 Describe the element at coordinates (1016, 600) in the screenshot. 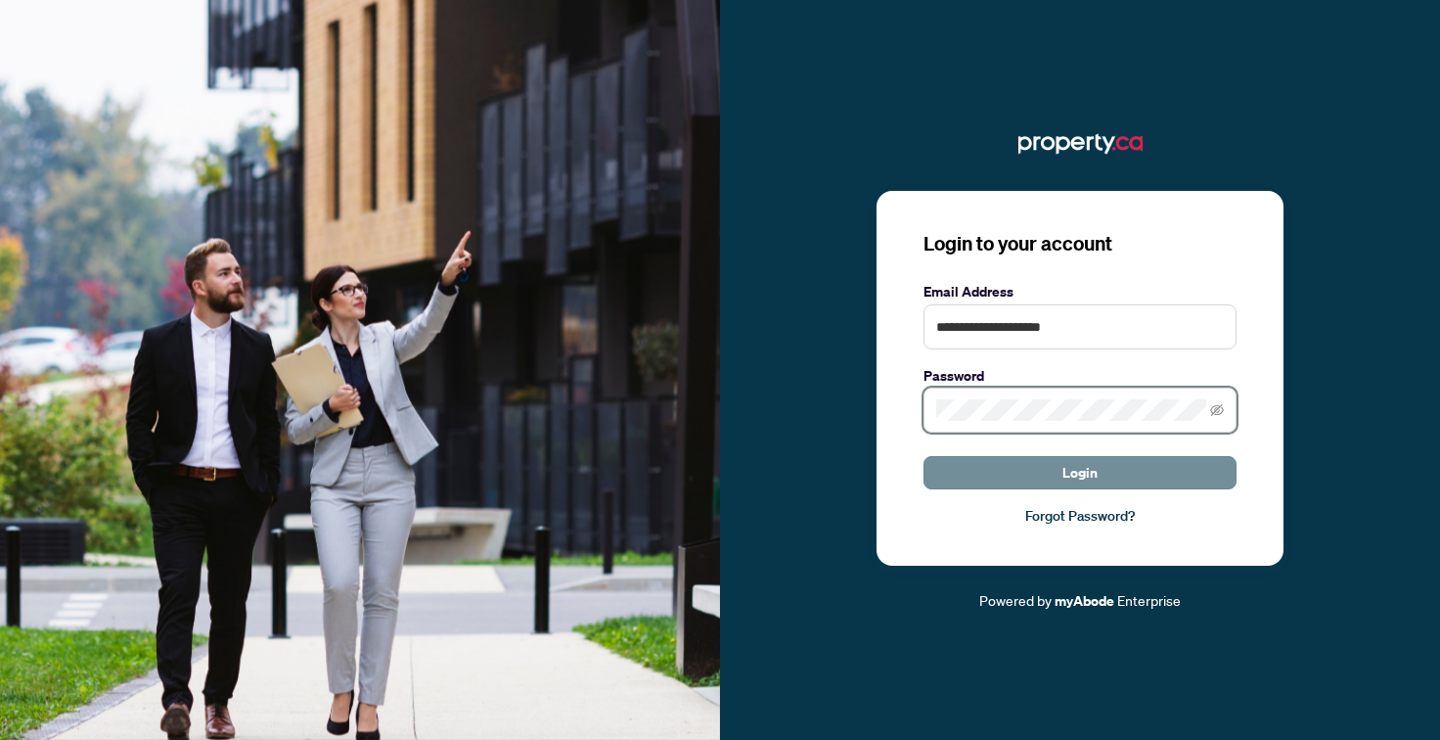

I see `span: Powered by` at that location.